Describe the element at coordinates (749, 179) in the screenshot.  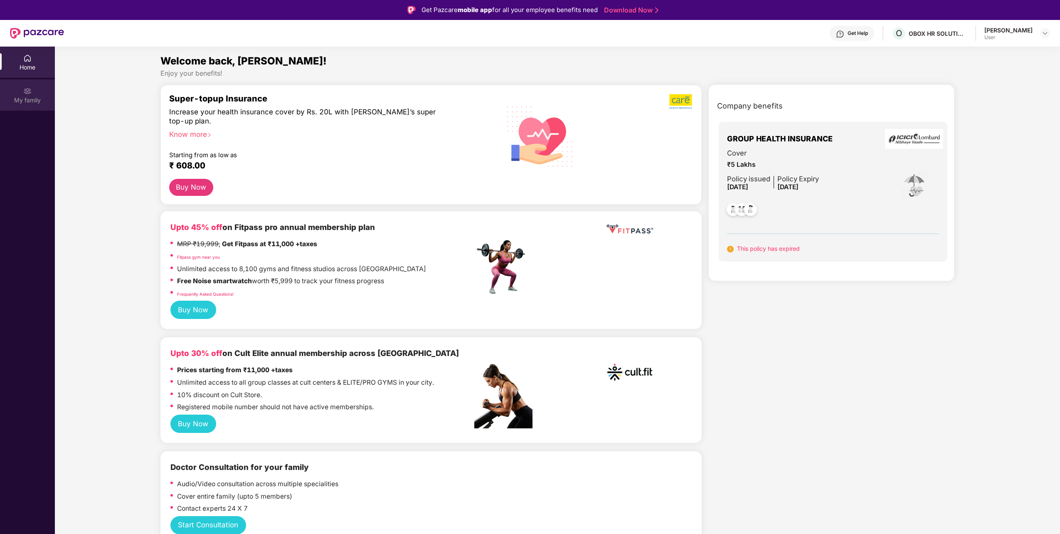
I see `div: Policy issued` at that location.